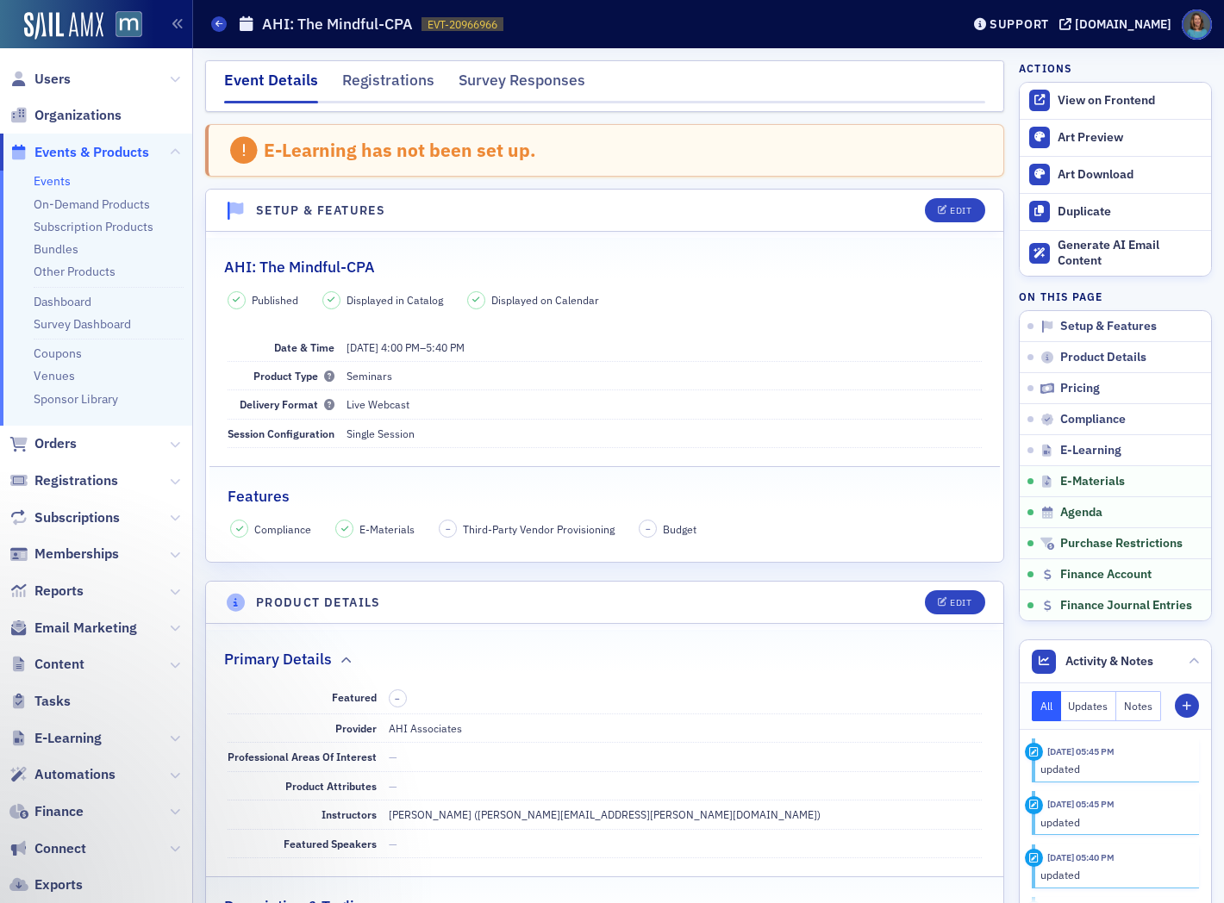 The height and width of the screenshot is (903, 1224). I want to click on time: 9/18/2025 05:40 PM, so click(1081, 858).